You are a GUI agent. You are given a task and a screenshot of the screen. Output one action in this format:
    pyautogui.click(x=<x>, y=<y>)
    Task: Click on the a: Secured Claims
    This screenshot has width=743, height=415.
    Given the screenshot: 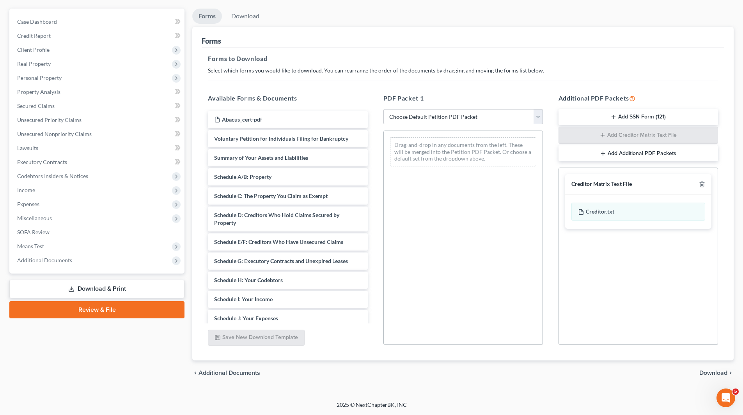 What is the action you would take?
    pyautogui.click(x=98, y=106)
    